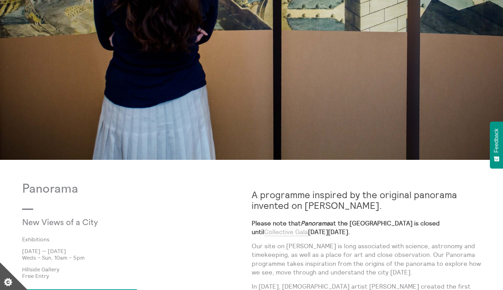  What do you see at coordinates (98, 223) in the screenshot?
I see `p: New Views of a City` at bounding box center [98, 223].